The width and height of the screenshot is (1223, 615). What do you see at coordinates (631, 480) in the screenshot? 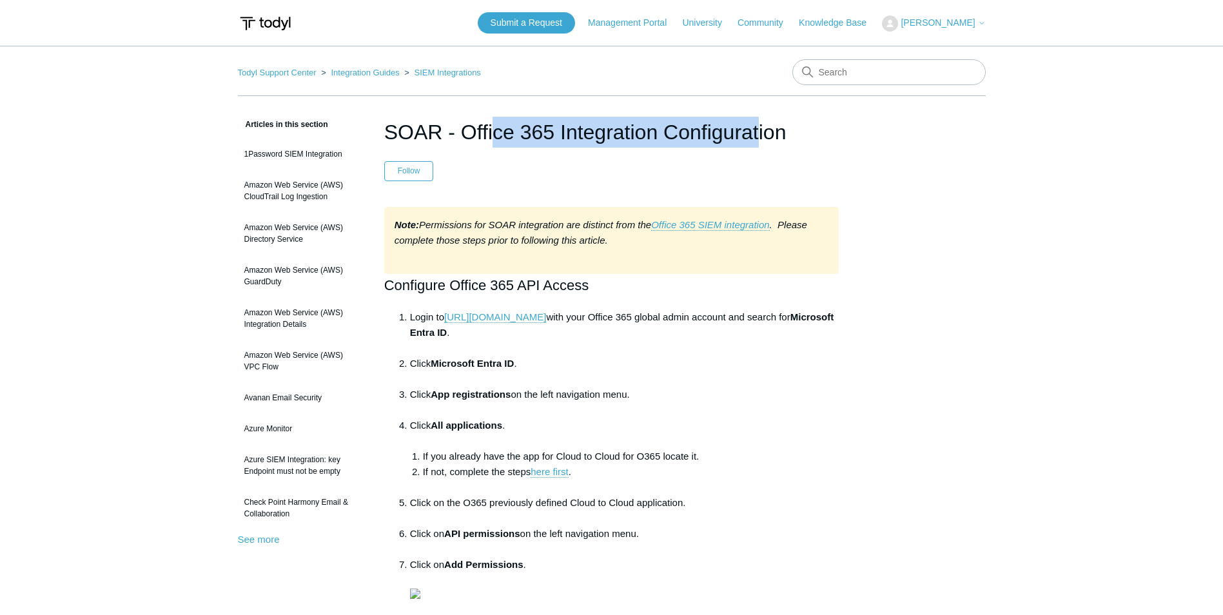
I see `li: If not, complete the steps .` at bounding box center [631, 480].